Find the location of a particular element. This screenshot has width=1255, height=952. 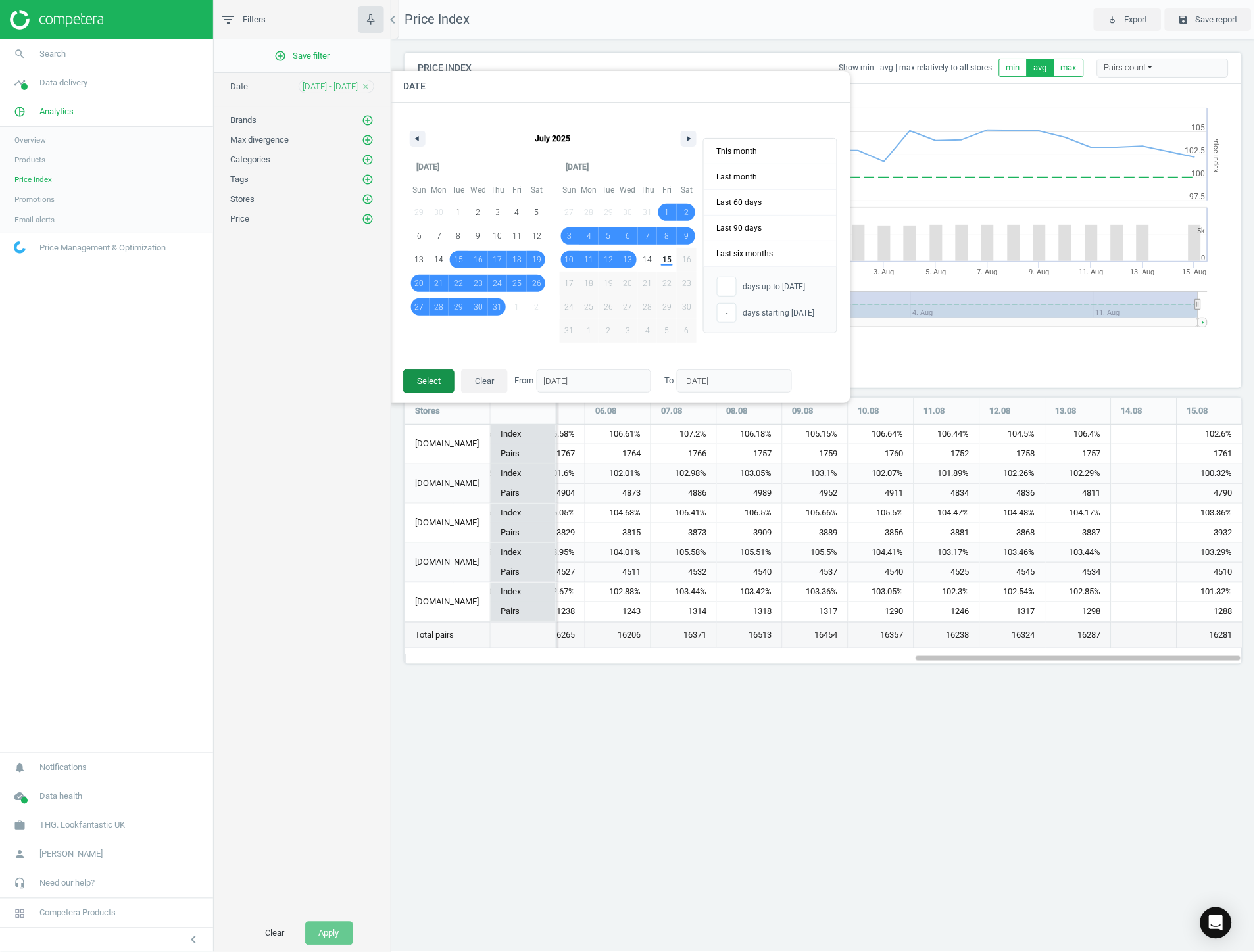

span: Data health is located at coordinates (60, 797).